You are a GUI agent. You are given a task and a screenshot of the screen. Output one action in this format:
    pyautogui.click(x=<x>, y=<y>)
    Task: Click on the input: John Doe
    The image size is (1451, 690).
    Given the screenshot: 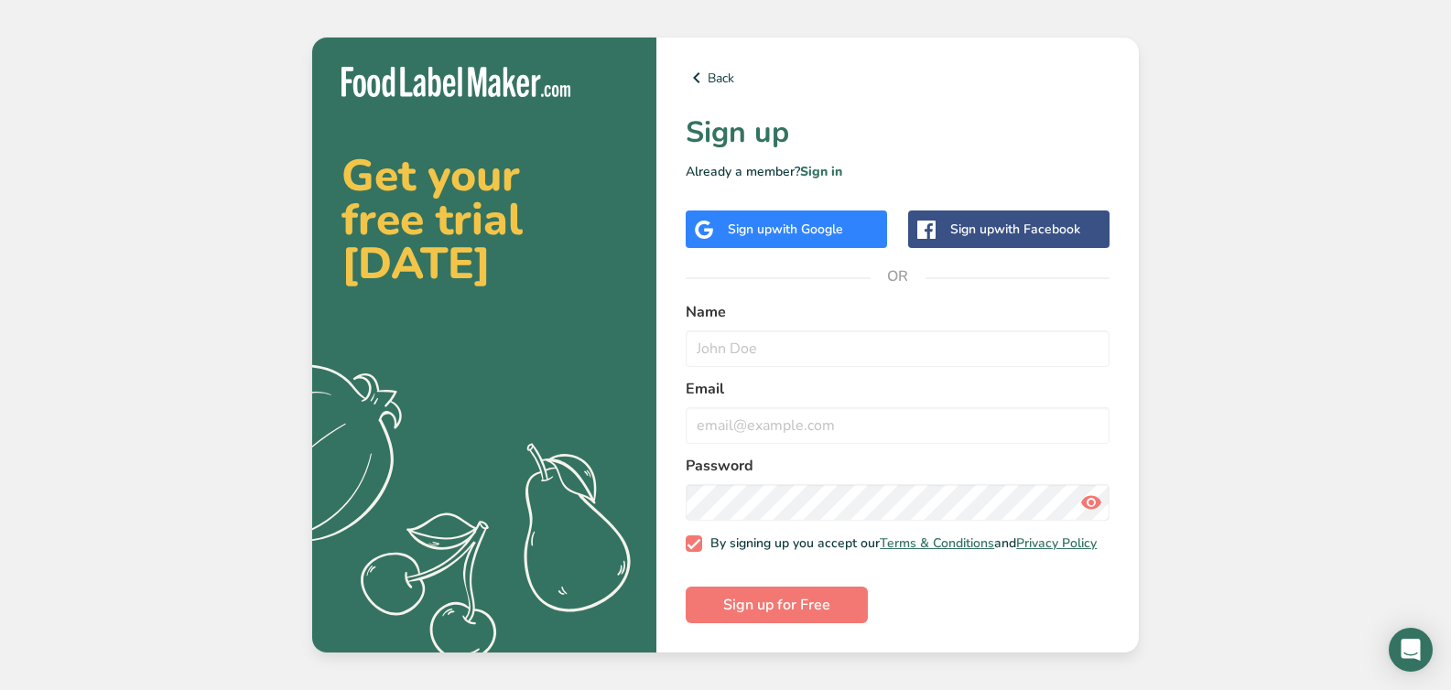 What is the action you would take?
    pyautogui.click(x=897, y=349)
    